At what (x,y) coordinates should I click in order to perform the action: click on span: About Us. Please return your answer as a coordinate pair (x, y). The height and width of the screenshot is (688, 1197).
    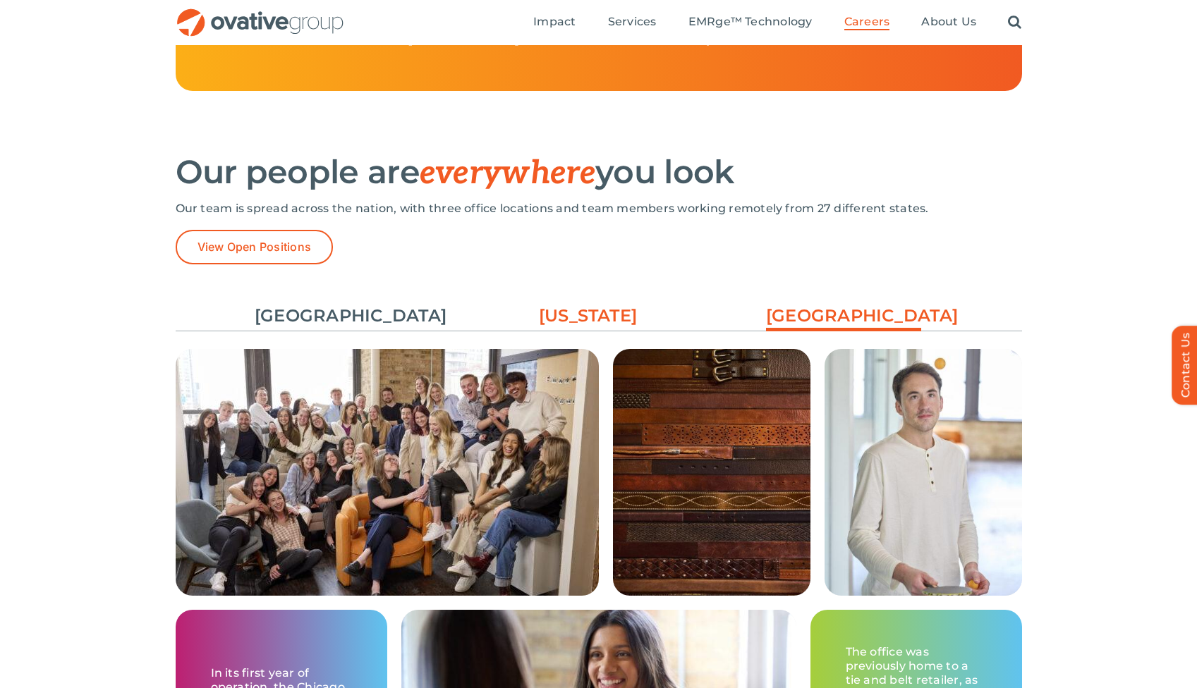
    Looking at the image, I should click on (948, 22).